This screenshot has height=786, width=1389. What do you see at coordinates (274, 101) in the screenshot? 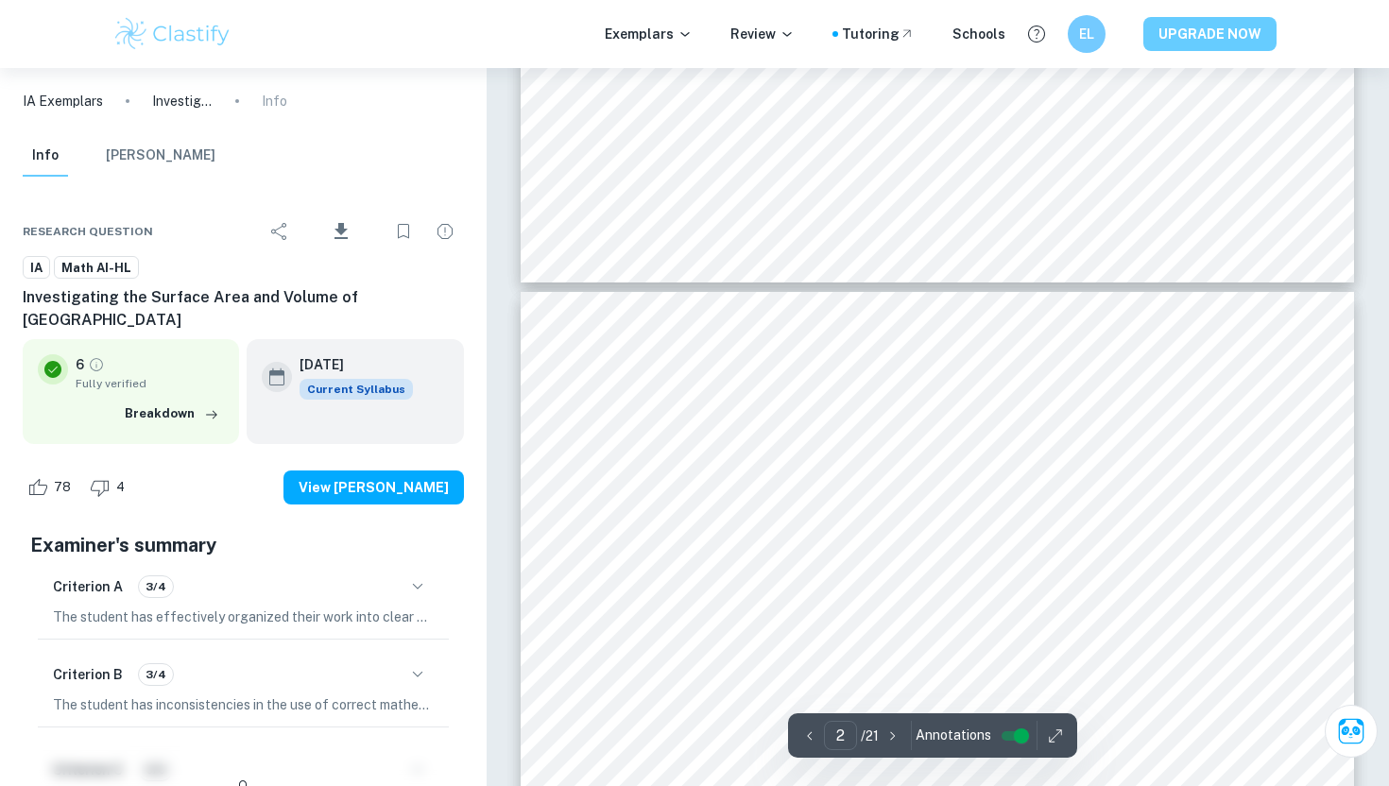
I see `p: Info` at bounding box center [274, 101].